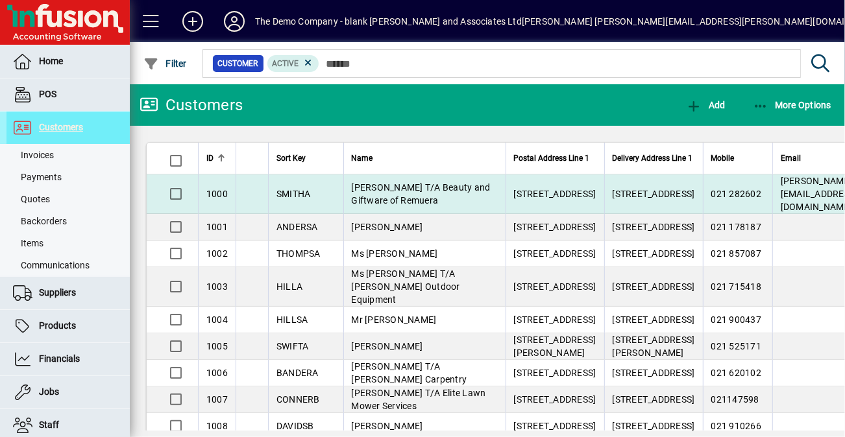  I want to click on span: More Options, so click(792, 105).